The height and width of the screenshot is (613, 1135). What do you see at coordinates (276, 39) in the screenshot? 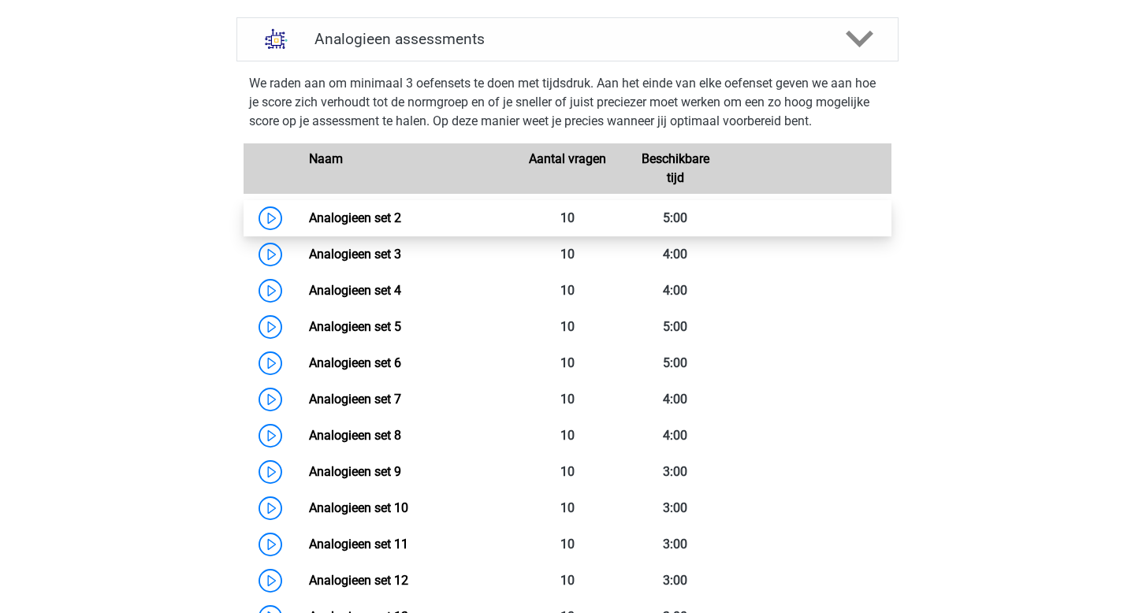
I see `img: analogieen assessments` at bounding box center [276, 39].